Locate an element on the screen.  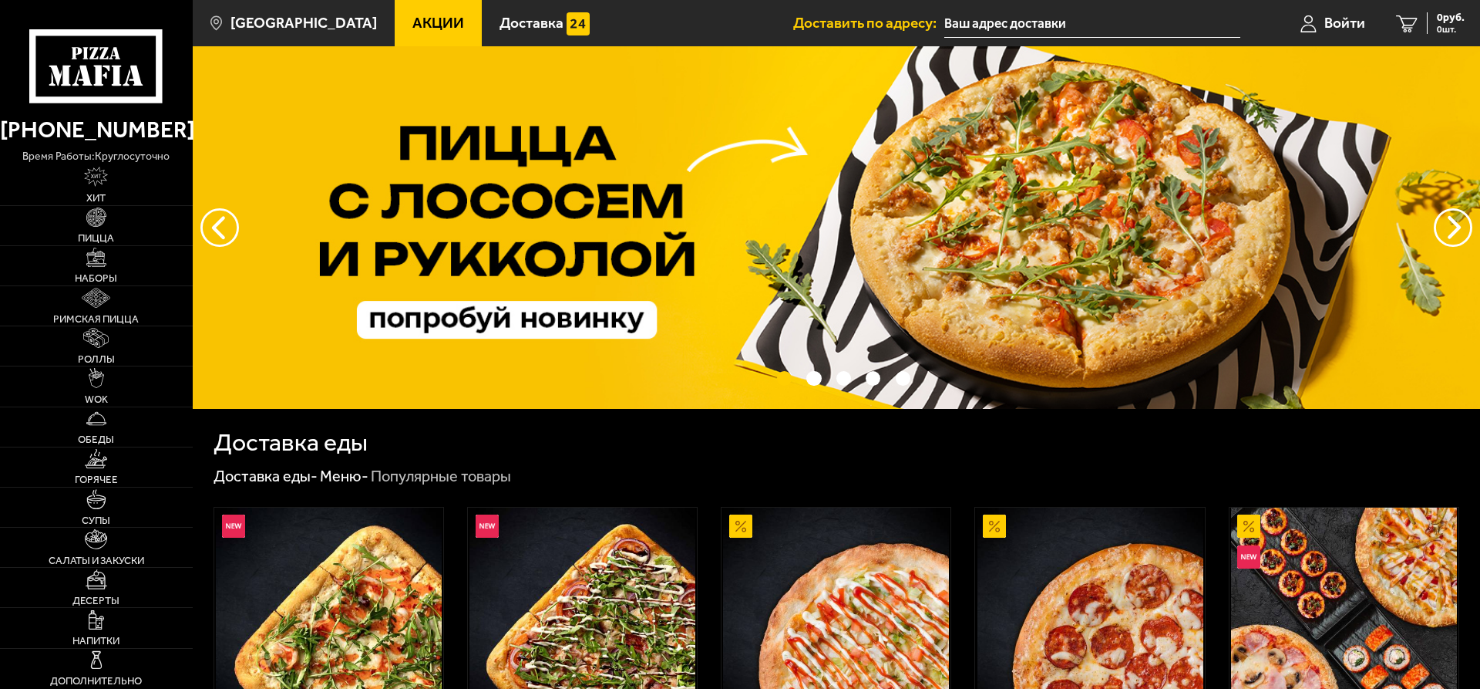
span: 0 руб. is located at coordinates (1451, 18).